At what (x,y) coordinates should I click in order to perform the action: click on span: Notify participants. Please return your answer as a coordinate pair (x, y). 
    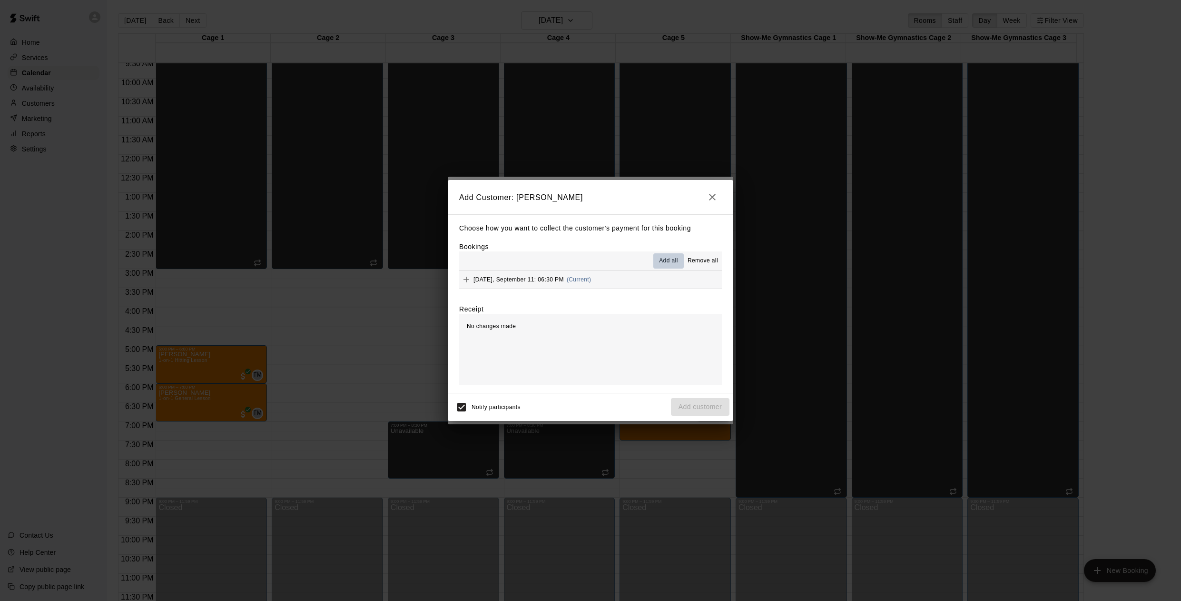
    Looking at the image, I should click on (496, 407).